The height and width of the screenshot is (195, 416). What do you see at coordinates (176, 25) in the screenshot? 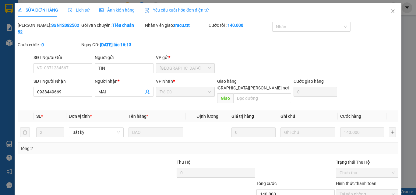
I see `div: Nhân viên giao:` at bounding box center [176, 25].